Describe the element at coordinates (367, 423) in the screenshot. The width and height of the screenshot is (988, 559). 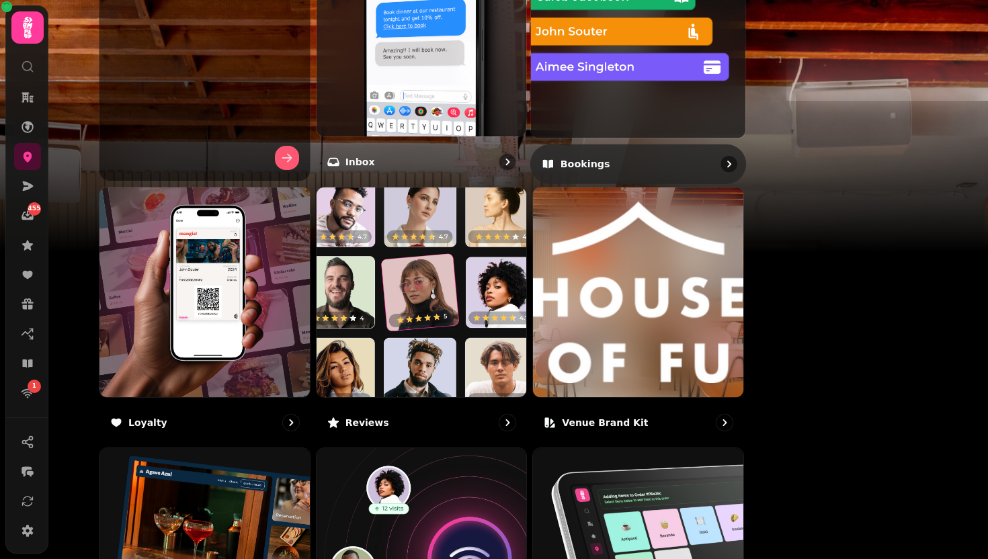
I see `p: Reviews` at that location.